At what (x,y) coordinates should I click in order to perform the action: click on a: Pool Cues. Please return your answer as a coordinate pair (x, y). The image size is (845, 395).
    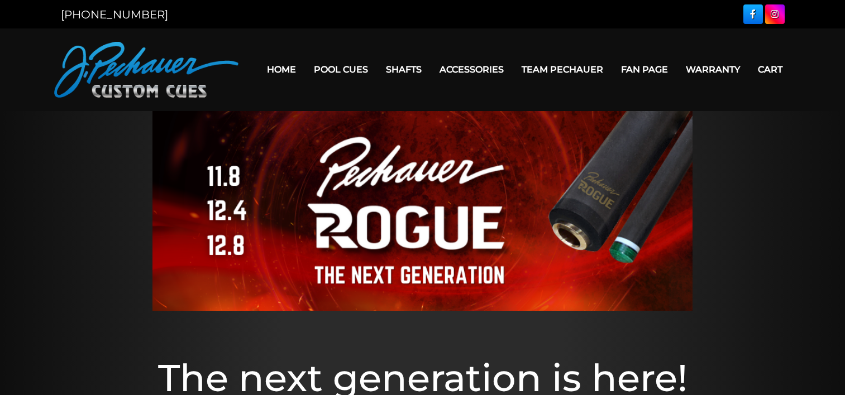
    Looking at the image, I should click on (341, 69).